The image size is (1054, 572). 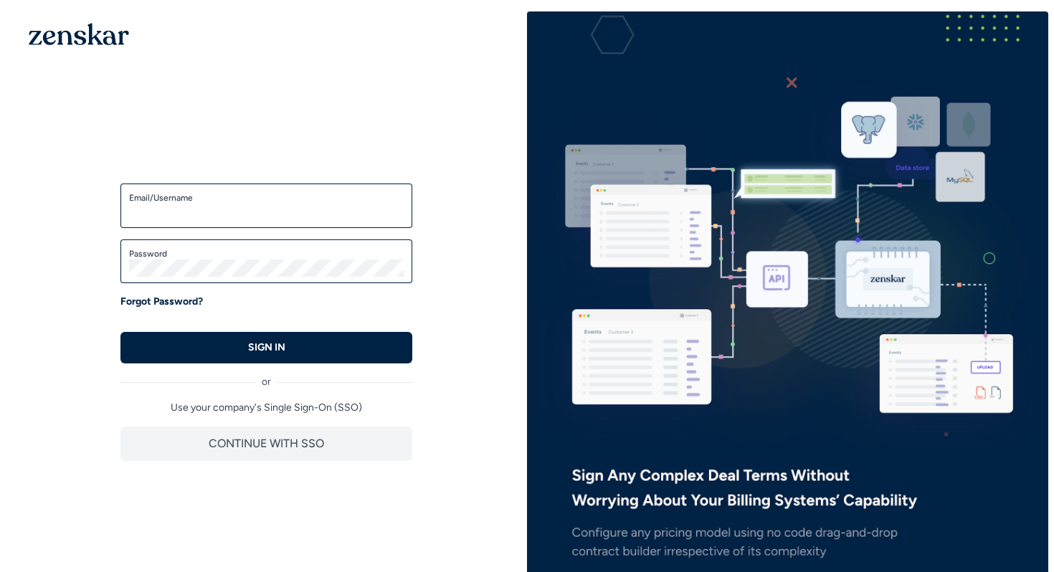 What do you see at coordinates (266, 376) in the screenshot?
I see `div: or` at bounding box center [266, 376].